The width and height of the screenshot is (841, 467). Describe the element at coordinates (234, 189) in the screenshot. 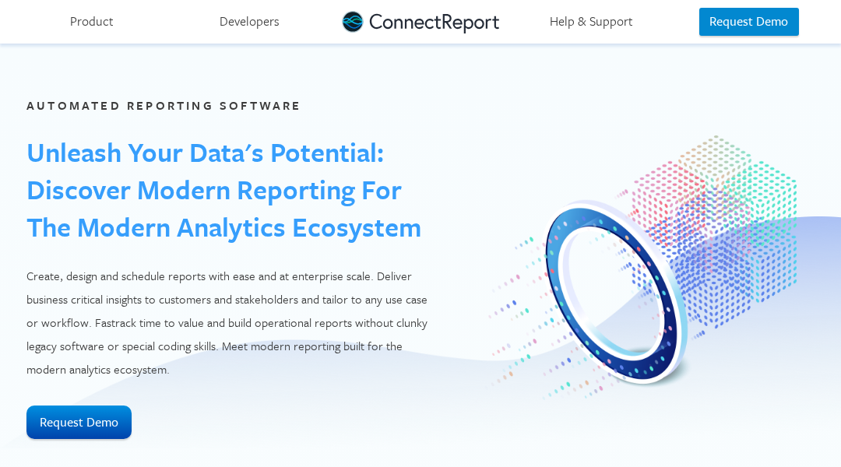

I see `h1: Unleash Your Data's Potential: Discover Modern Reporting for the Modern Analytics Ecosystem` at that location.